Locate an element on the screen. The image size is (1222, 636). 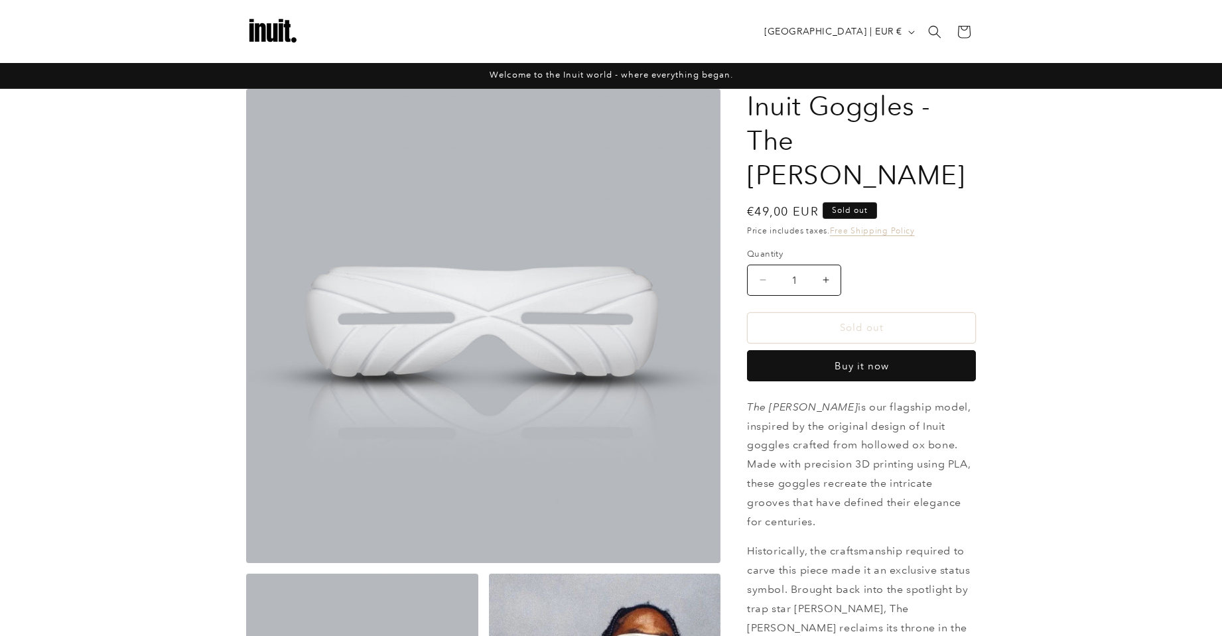
label: Quantity is located at coordinates (861, 254).